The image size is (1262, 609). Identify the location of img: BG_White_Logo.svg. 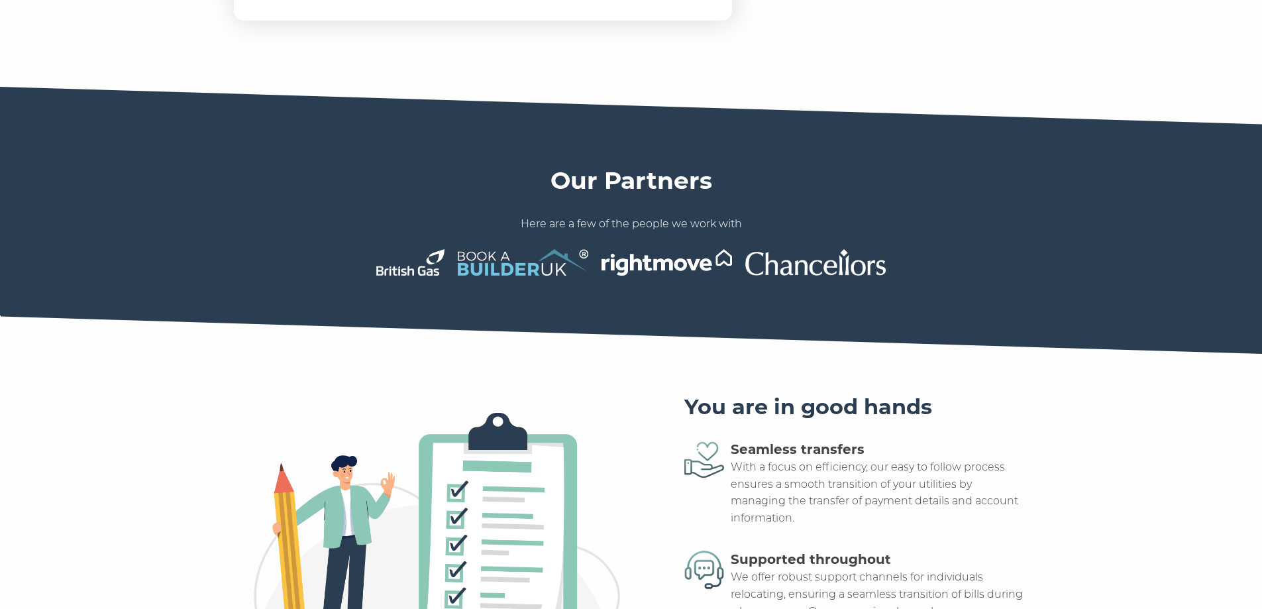
(410, 262).